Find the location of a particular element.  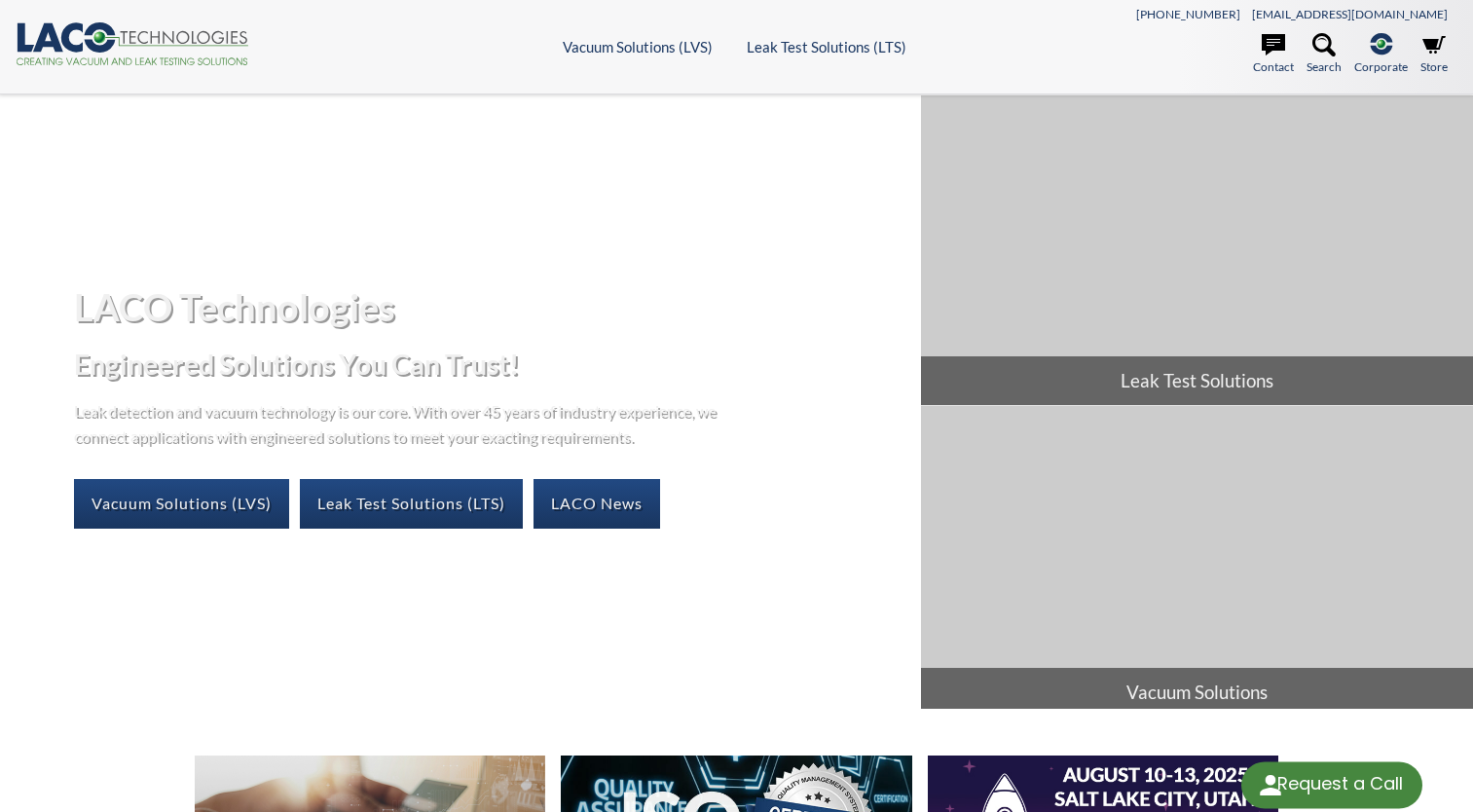

a: Contact is located at coordinates (1273, 54).